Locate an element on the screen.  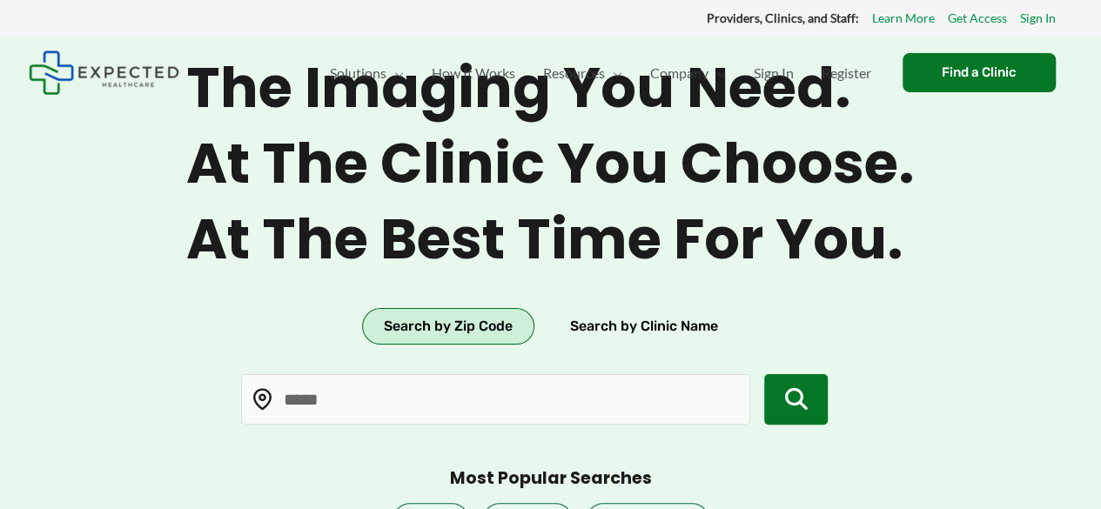
img: Location pin is located at coordinates (263, 399).